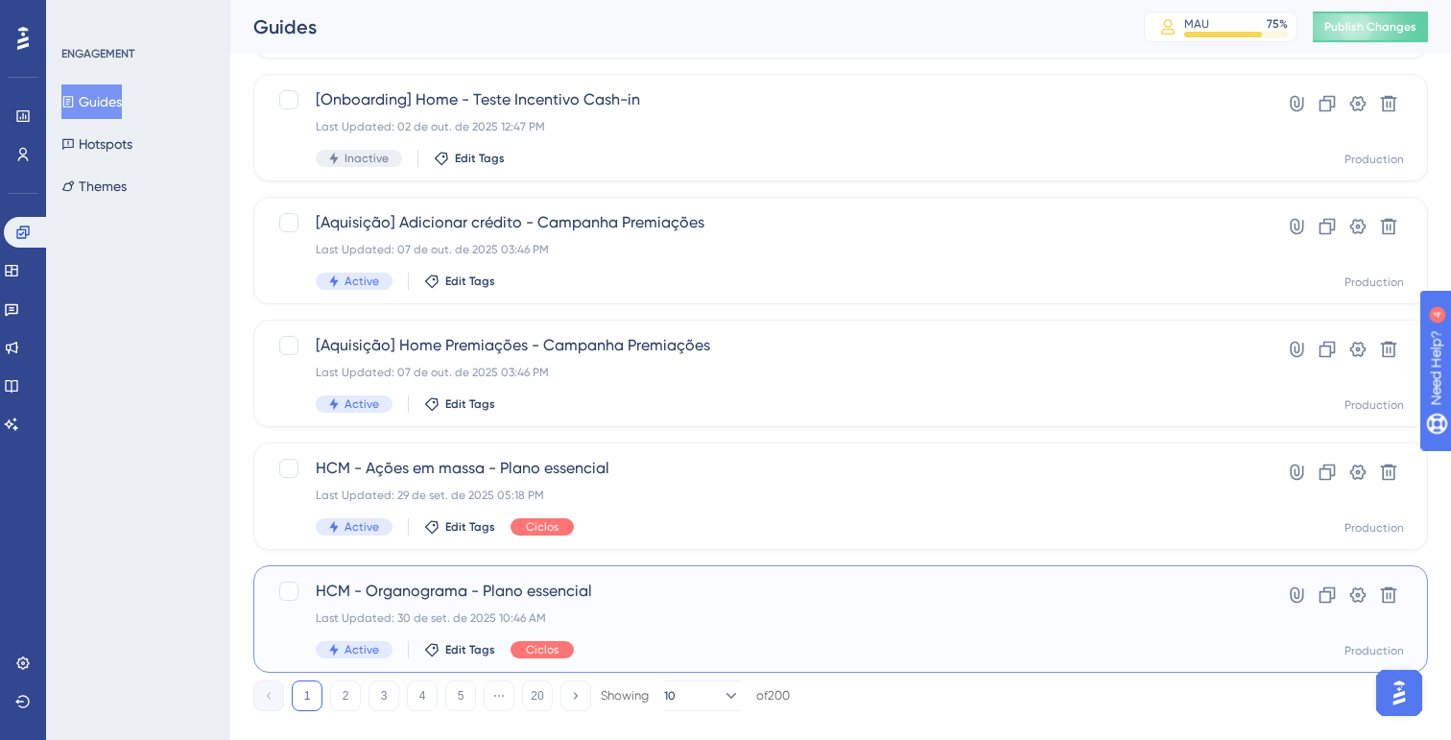 This screenshot has width=1451, height=740. I want to click on button: Publish Changes, so click(1371, 27).